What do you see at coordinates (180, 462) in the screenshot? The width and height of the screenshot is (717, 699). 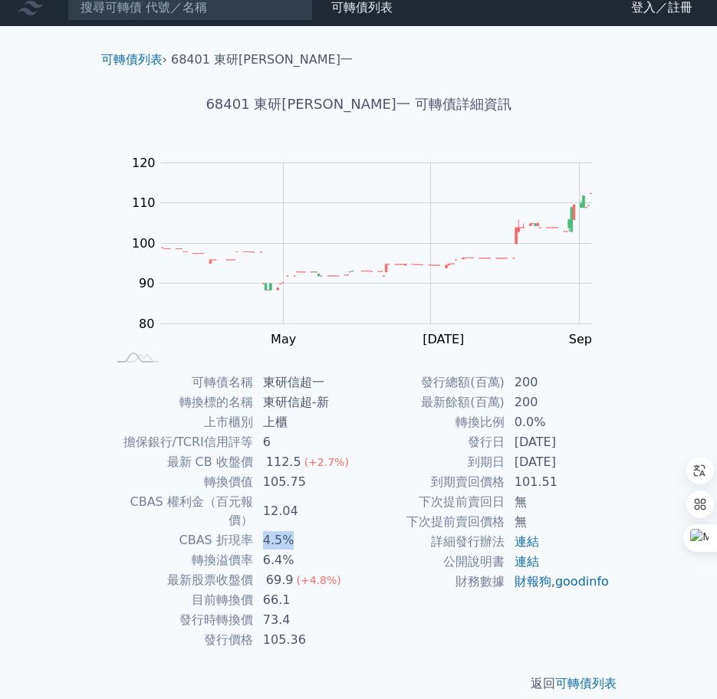 I see `td: 最新 CB 收盤價` at bounding box center [180, 462].